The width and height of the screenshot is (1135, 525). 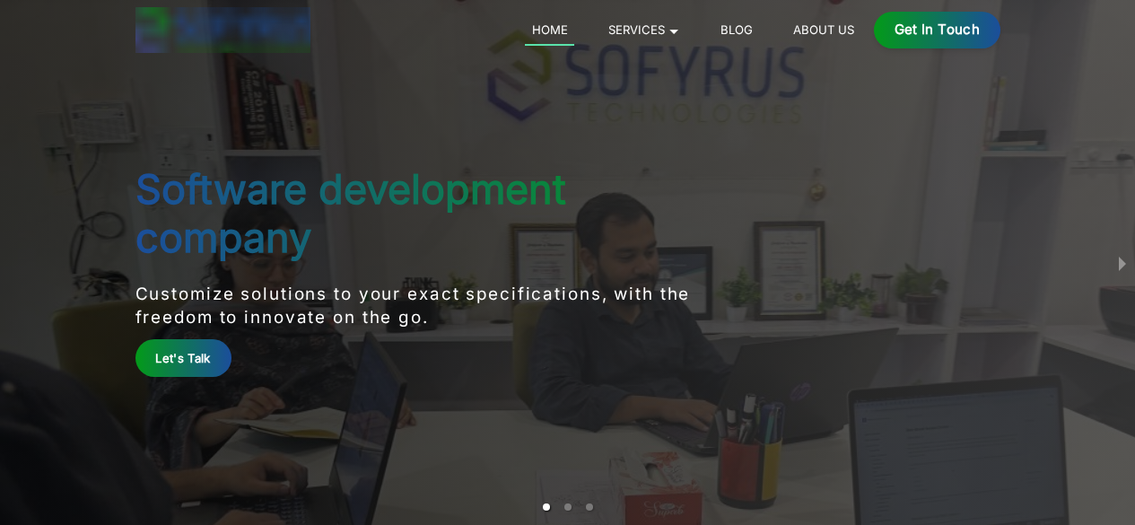 I want to click on li: slide item 2, so click(x=568, y=507).